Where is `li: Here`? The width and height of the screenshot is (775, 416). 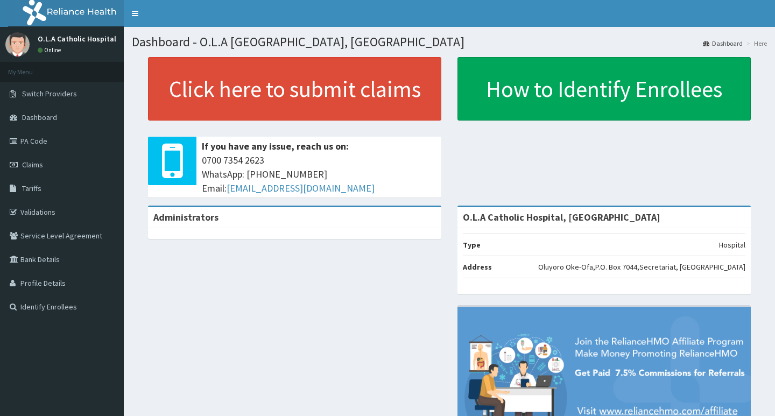
li: Here is located at coordinates (756, 43).